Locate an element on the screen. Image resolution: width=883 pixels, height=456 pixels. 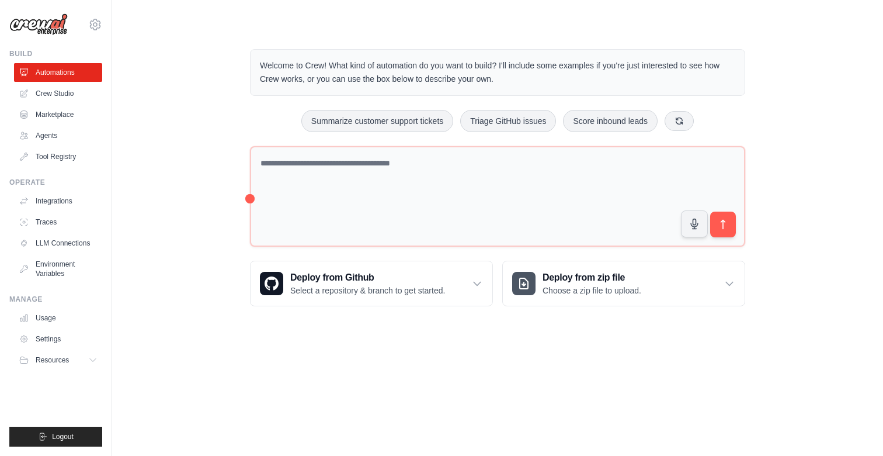
p: Choose a zip file to upload. is located at coordinates (592, 290).